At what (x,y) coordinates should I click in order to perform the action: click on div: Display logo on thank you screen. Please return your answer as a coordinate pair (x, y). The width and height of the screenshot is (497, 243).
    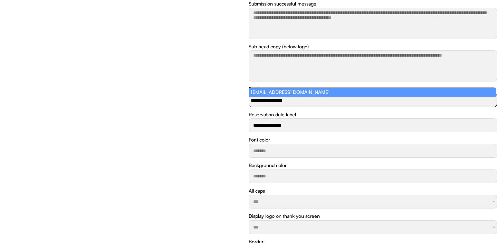
    Looking at the image, I should click on (284, 216).